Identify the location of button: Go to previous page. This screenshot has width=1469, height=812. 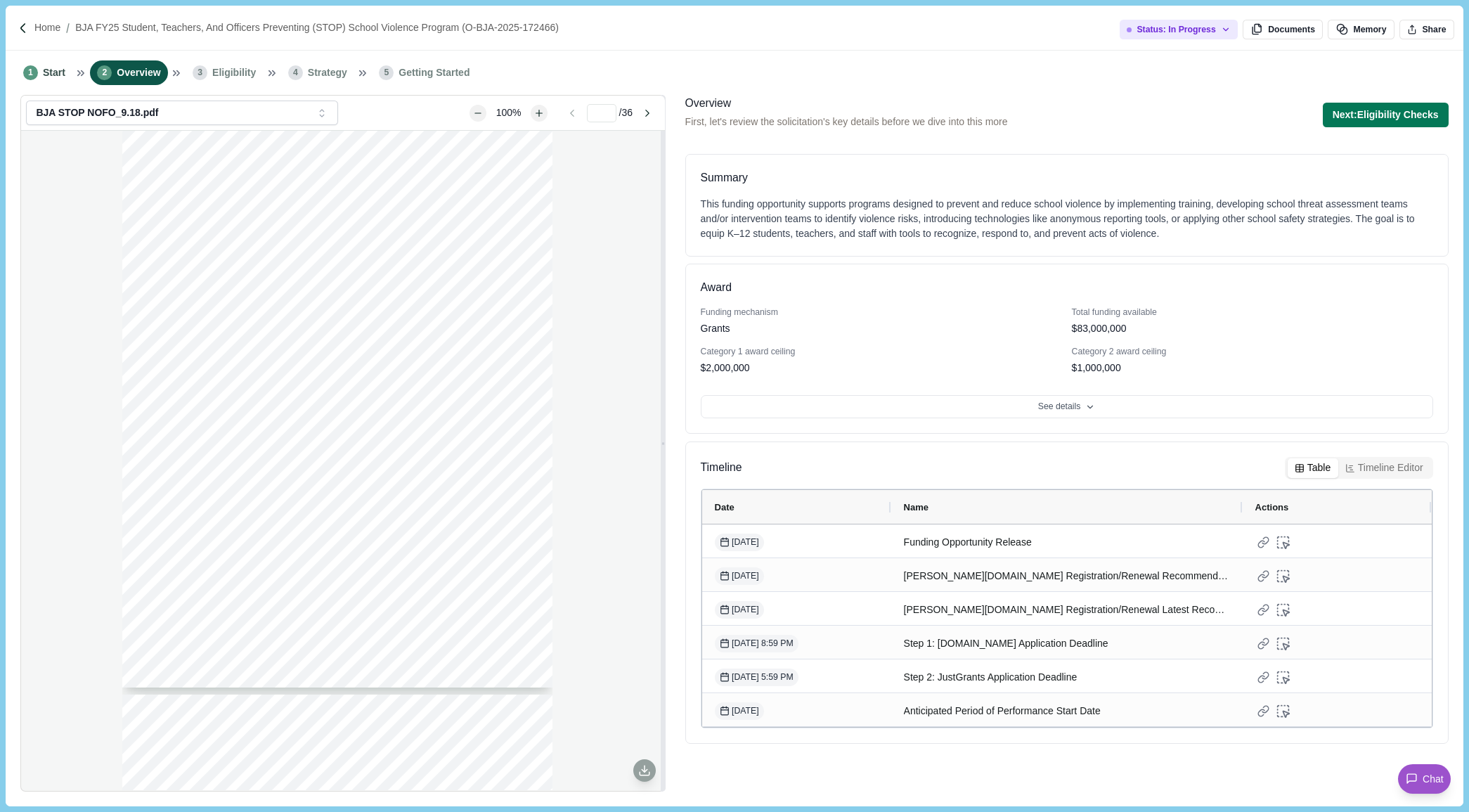
(573, 114).